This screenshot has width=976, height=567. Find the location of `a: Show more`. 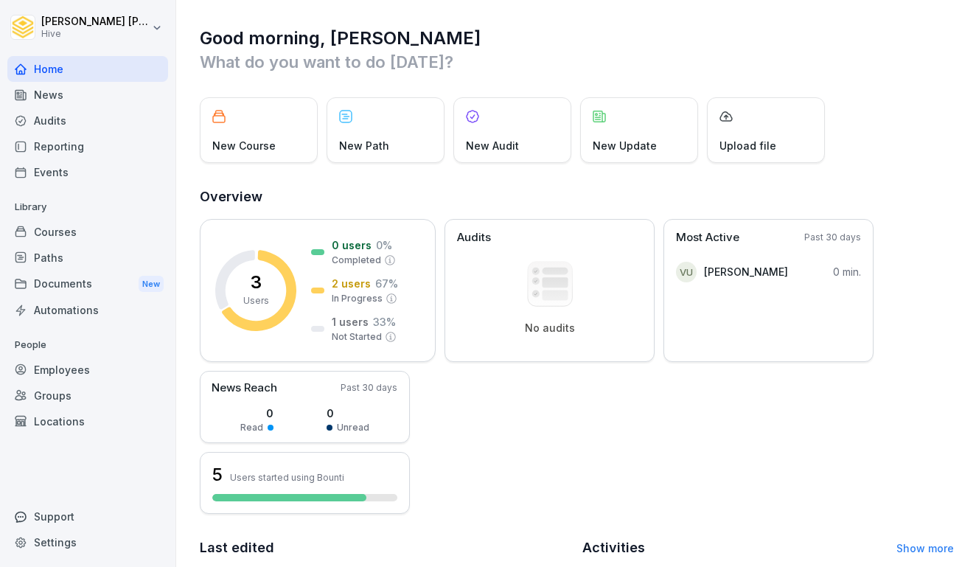

a: Show more is located at coordinates (925, 547).